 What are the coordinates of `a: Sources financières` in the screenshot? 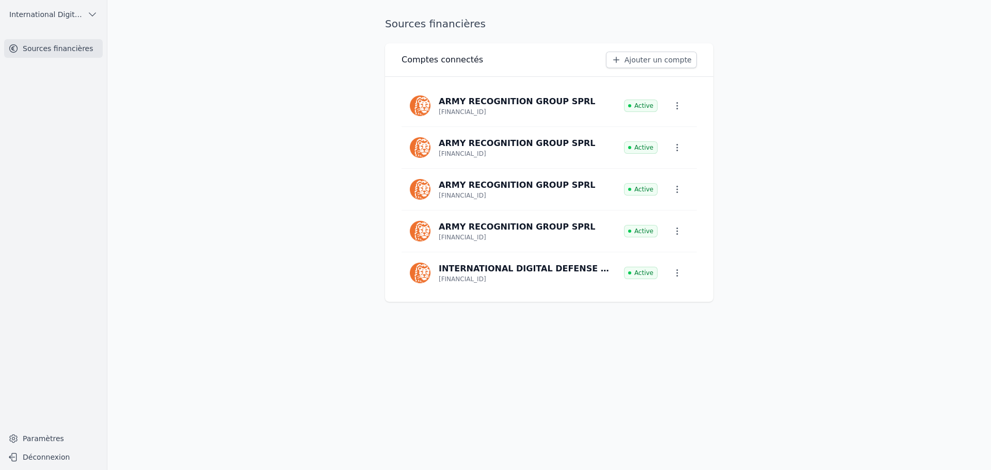 It's located at (53, 49).